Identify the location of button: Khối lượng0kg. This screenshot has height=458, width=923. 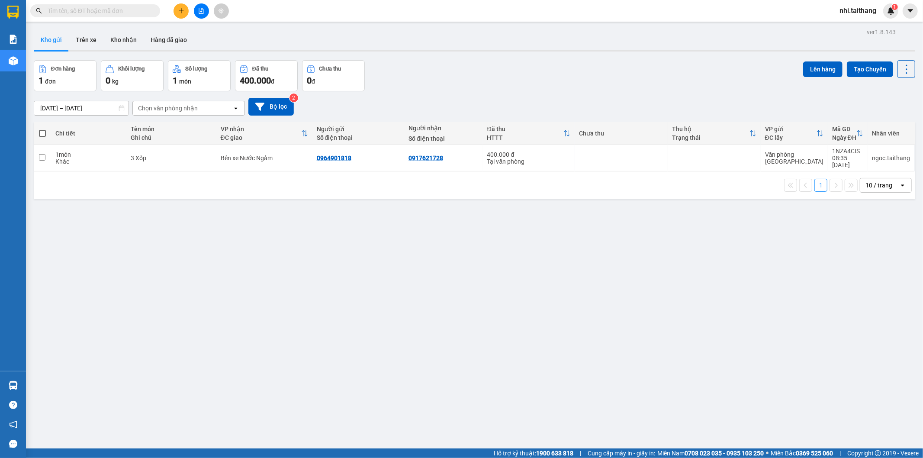
(132, 76).